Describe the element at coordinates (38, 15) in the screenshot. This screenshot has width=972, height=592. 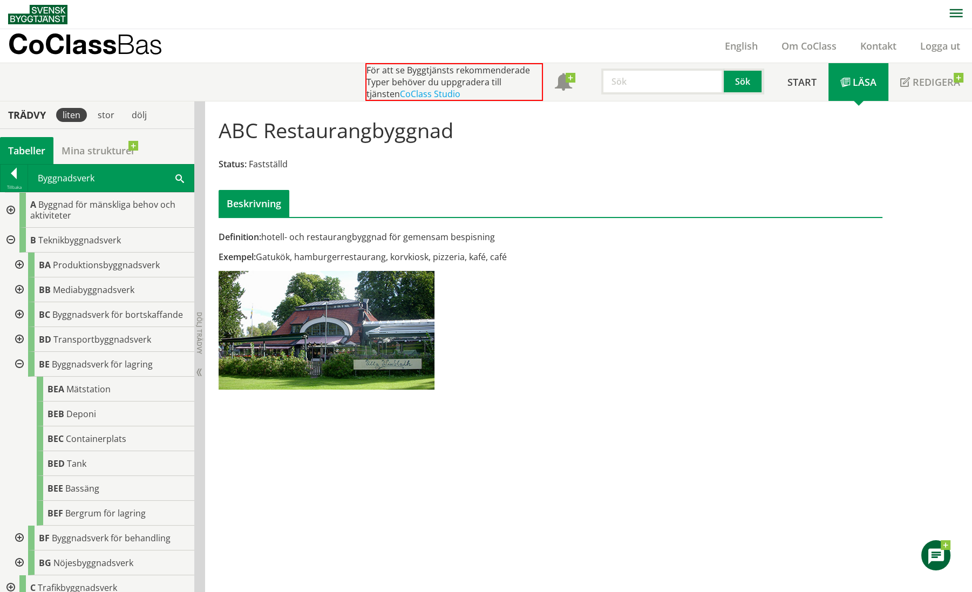
I see `img: Svensk Byggtjänst` at that location.